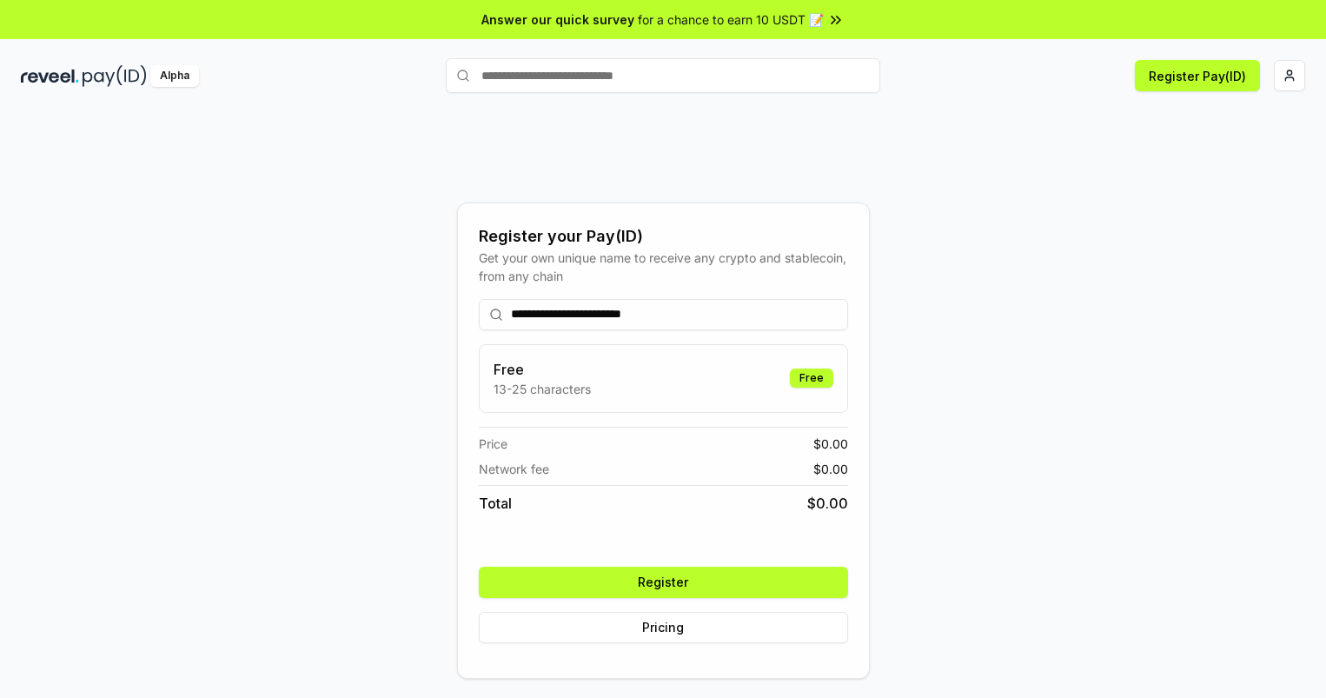 This screenshot has width=1326, height=698. Describe the element at coordinates (495, 503) in the screenshot. I see `span: Total` at that location.